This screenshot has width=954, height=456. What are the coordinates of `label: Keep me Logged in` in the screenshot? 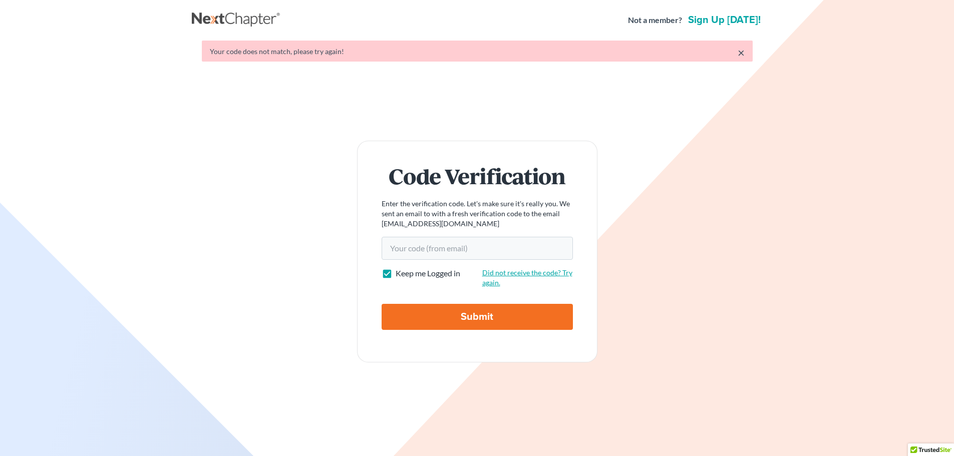 It's located at (428, 274).